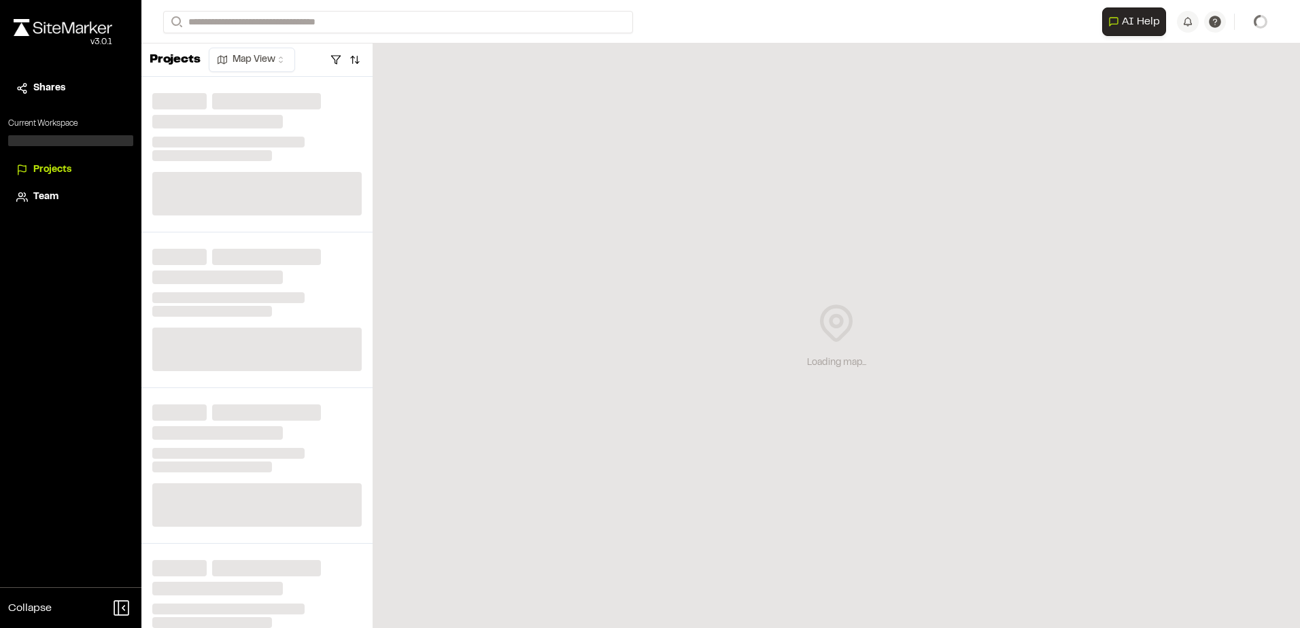 The image size is (1300, 628). What do you see at coordinates (71, 197) in the screenshot?
I see `a: Team` at bounding box center [71, 197].